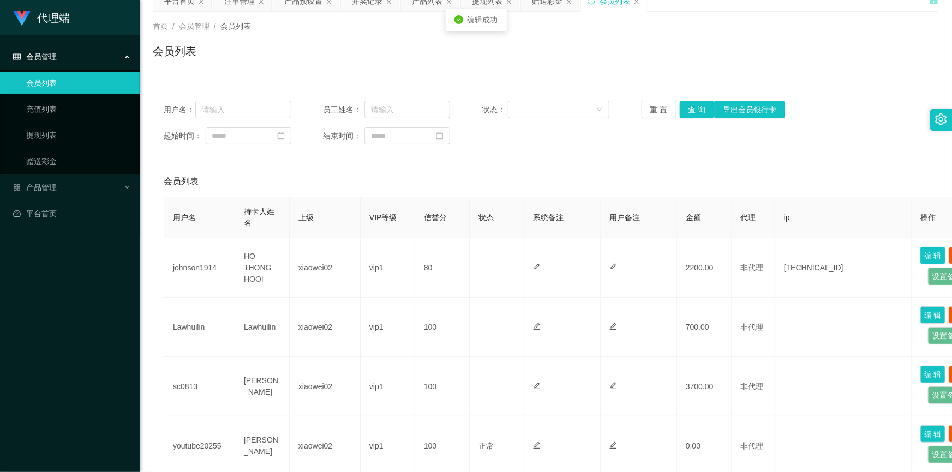 The height and width of the screenshot is (472, 952). What do you see at coordinates (486, 446) in the screenshot?
I see `span: 正常` at bounding box center [486, 446].